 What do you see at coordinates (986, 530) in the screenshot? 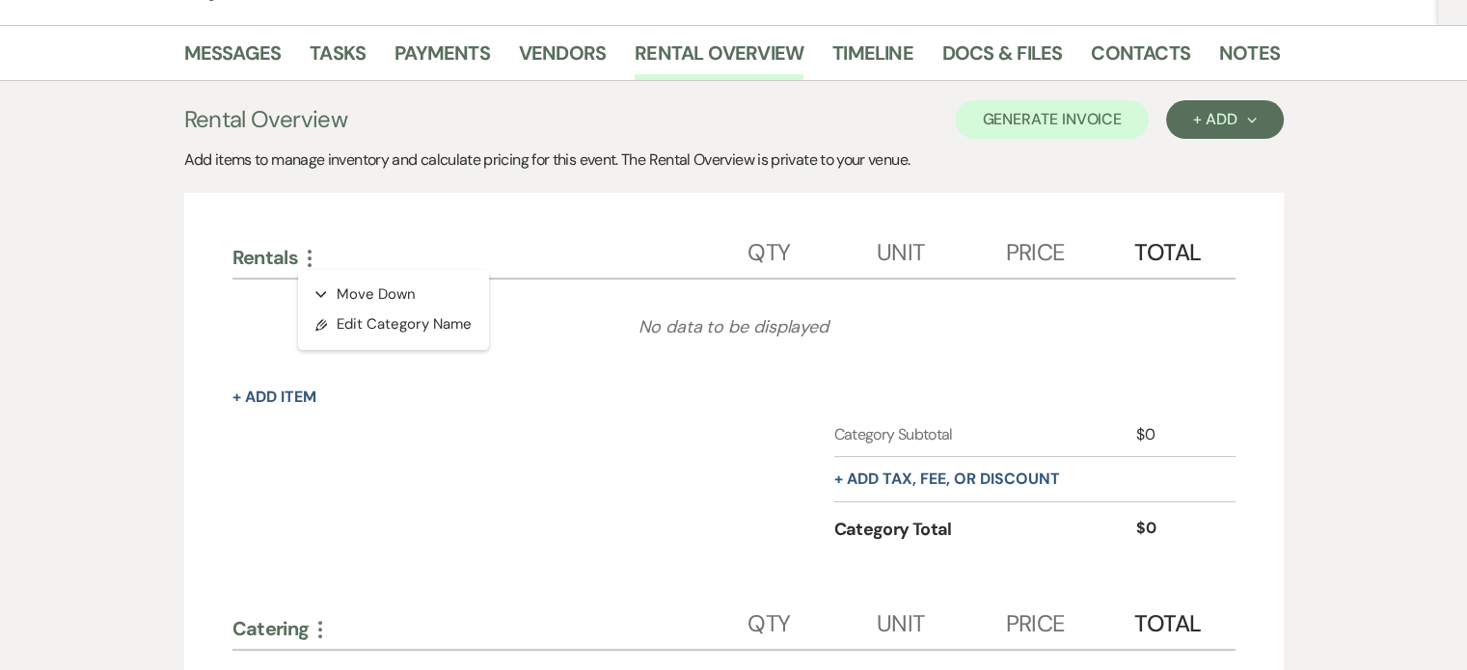
I see `div: Category Total` at bounding box center [986, 530].